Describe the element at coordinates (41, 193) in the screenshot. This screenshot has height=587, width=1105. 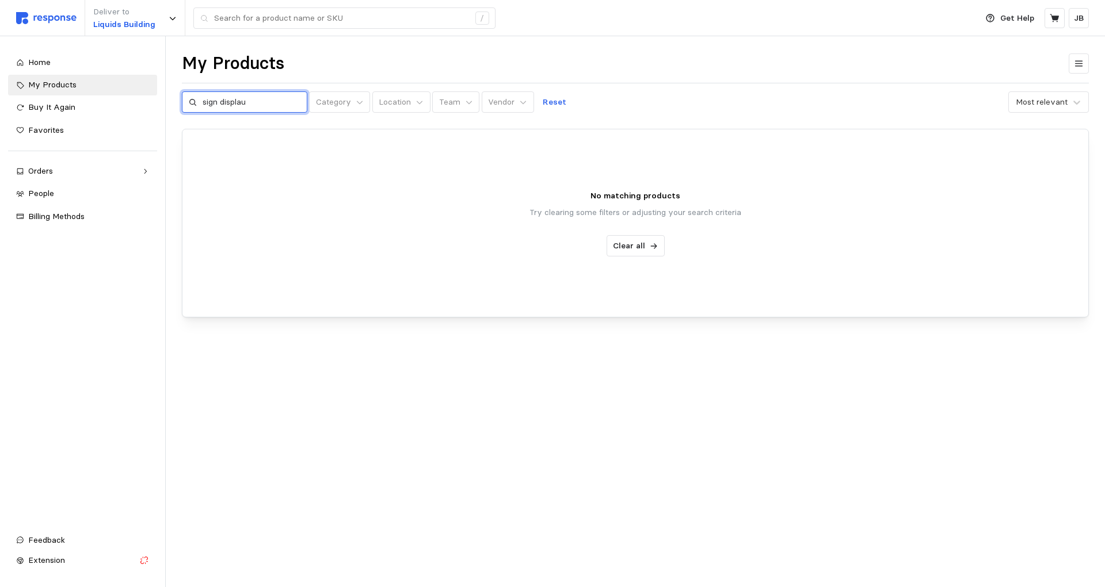
I see `span: People` at that location.